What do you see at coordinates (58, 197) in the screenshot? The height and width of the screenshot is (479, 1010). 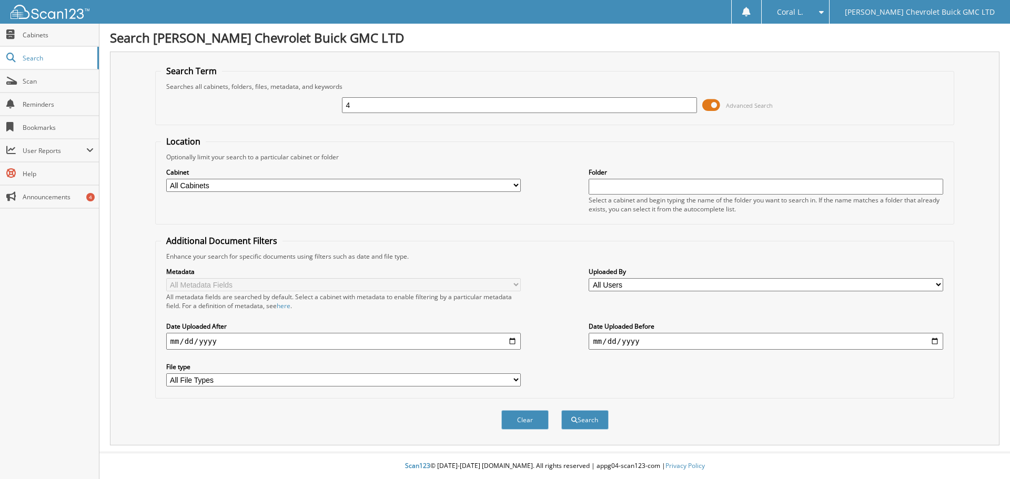 I see `span: Announcements` at bounding box center [58, 197].